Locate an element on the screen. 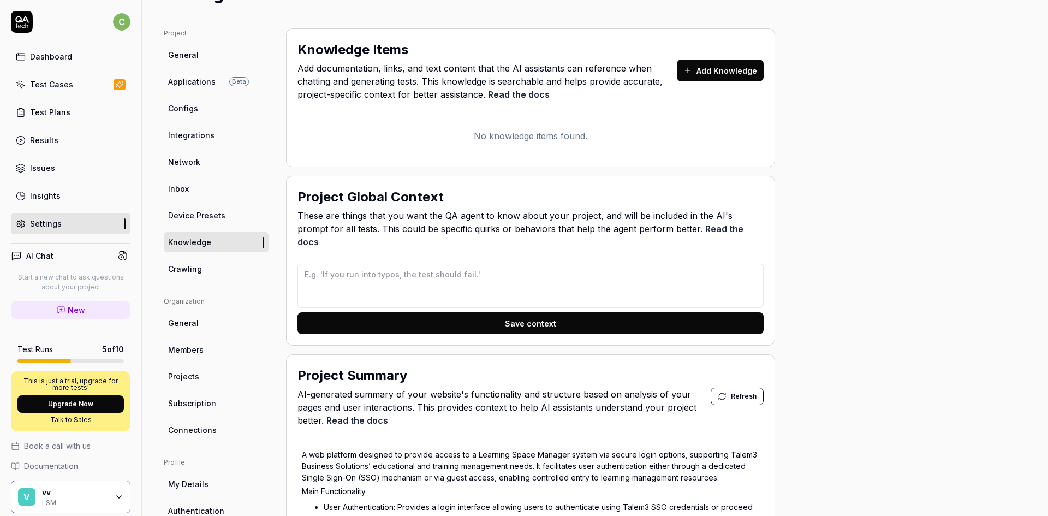  span: c is located at coordinates (122, 22).